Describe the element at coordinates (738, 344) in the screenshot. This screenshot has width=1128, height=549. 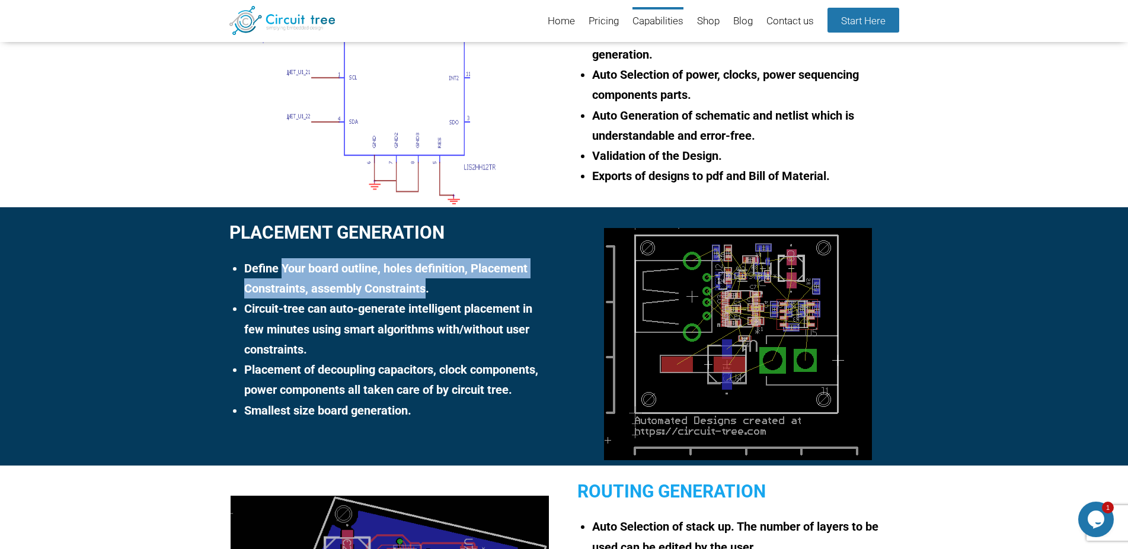
I see `img: PCB Generated from the Hardware Compiler` at that location.